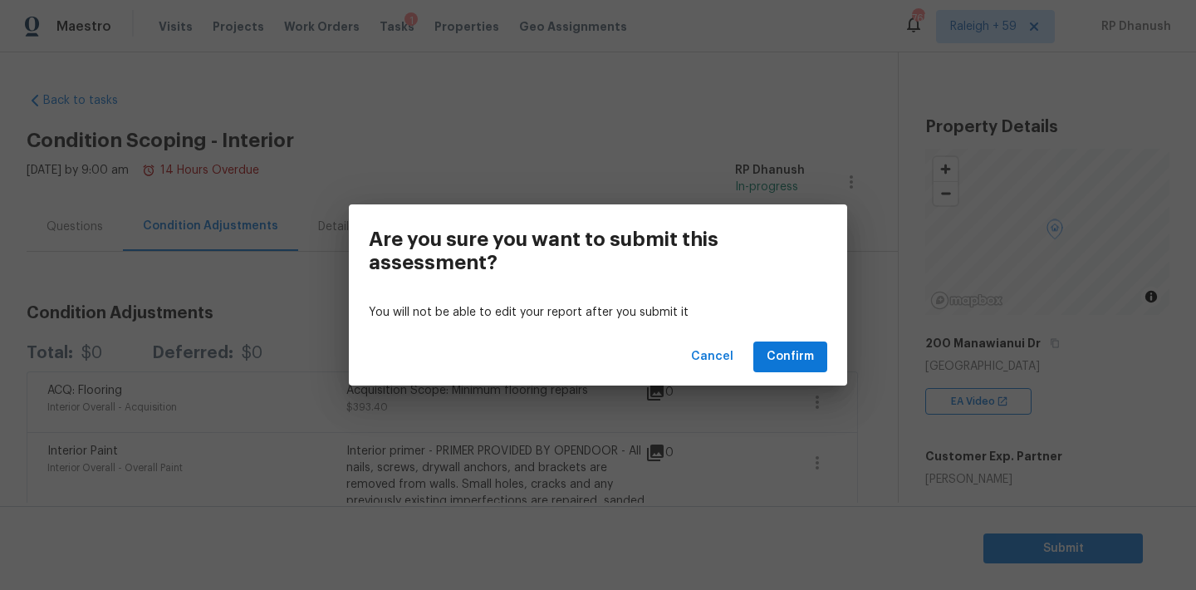 This screenshot has width=1196, height=590. What do you see at coordinates (712, 356) in the screenshot?
I see `span: Cancel` at bounding box center [712, 356].